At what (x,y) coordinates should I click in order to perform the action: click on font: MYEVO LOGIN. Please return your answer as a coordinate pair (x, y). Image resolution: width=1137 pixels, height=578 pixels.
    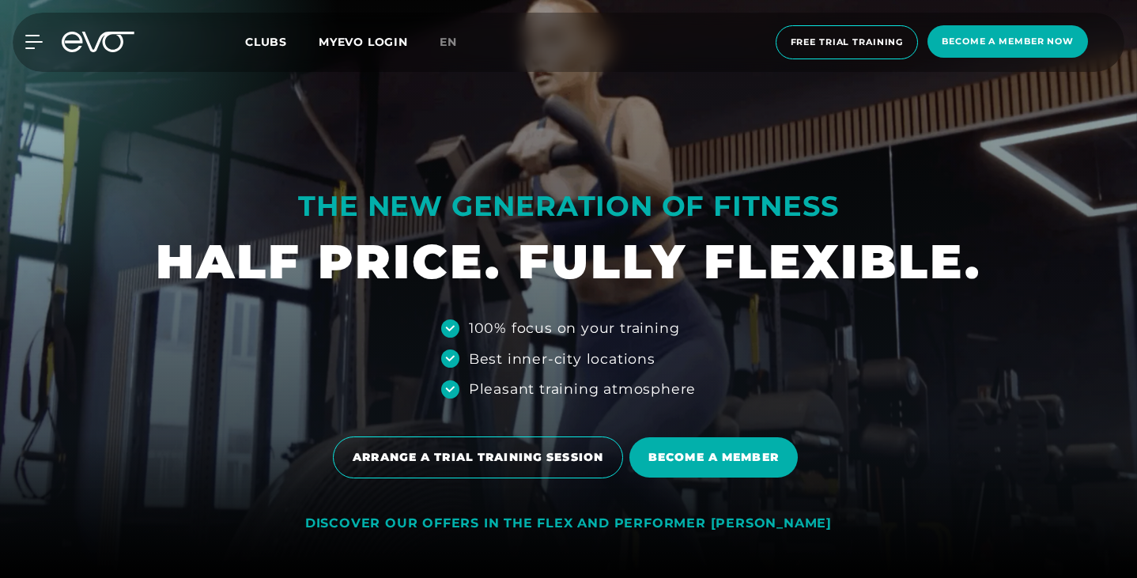
    Looking at the image, I should click on (363, 42).